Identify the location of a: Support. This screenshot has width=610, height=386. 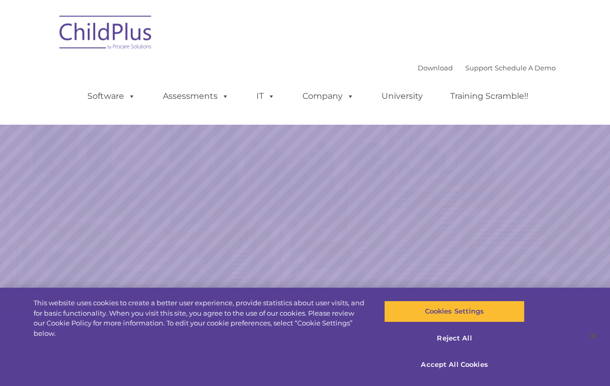
(479, 68).